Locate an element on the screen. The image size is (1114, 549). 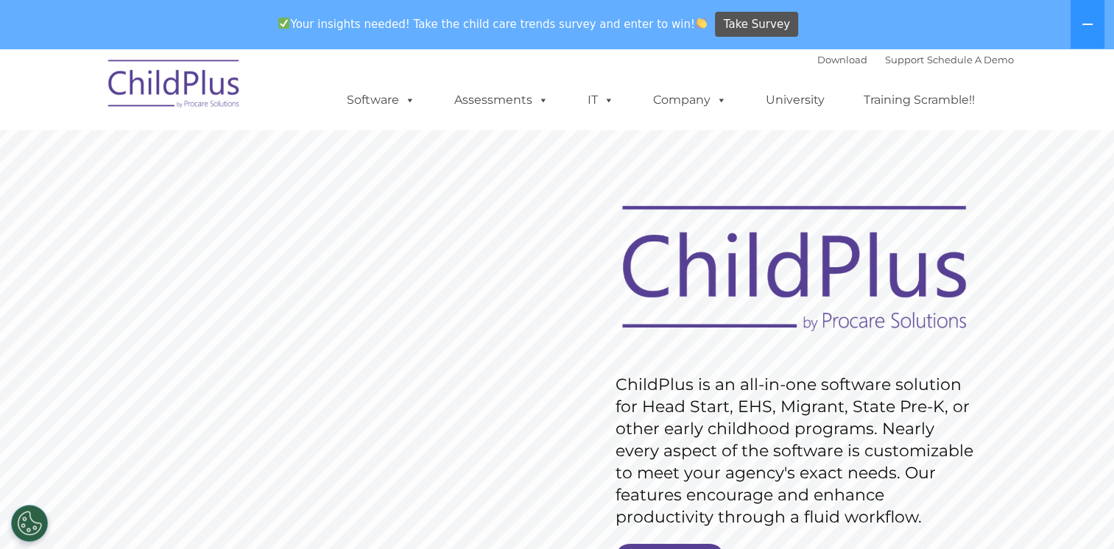
a: Take Survey is located at coordinates (756, 24).